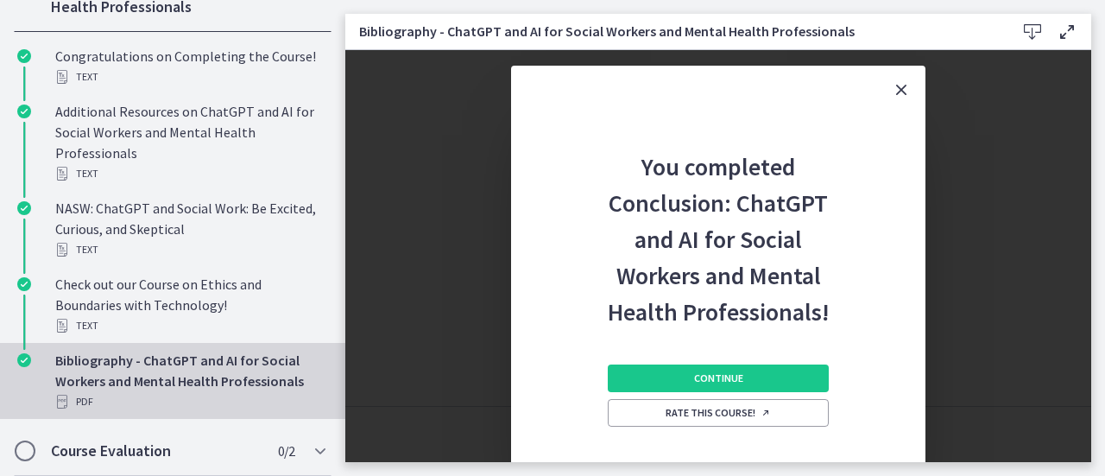 Image resolution: width=1105 pixels, height=476 pixels. Describe the element at coordinates (190, 381) in the screenshot. I see `div: Bibliography - ChatGPT and AI for Social Workers and Mental Health Professionals` at that location.